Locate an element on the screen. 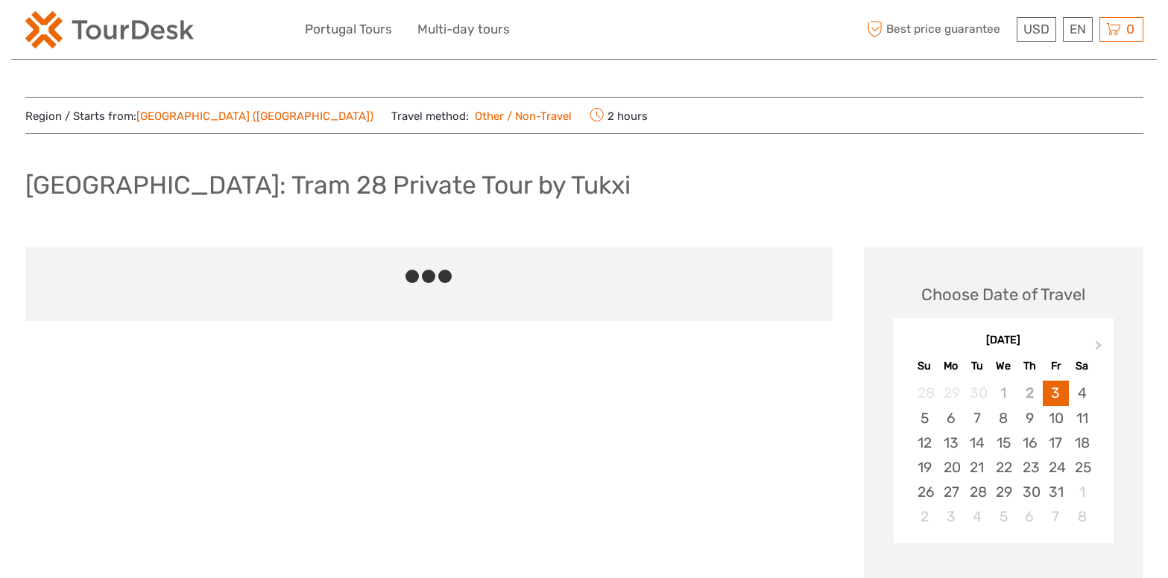  div: Choose Saturday, October 11th, 2025 is located at coordinates (1081, 418).